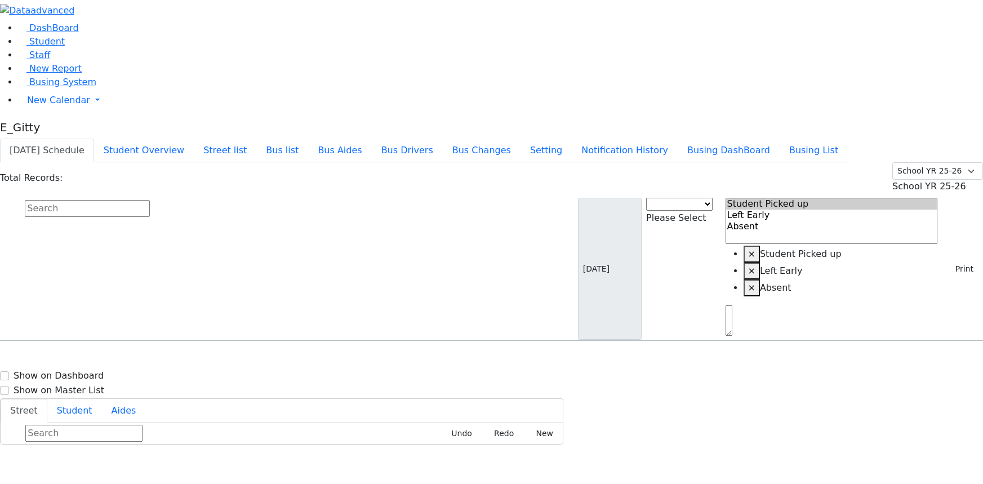  Describe the element at coordinates (48, 28) in the screenshot. I see `a: DashBoard` at that location.